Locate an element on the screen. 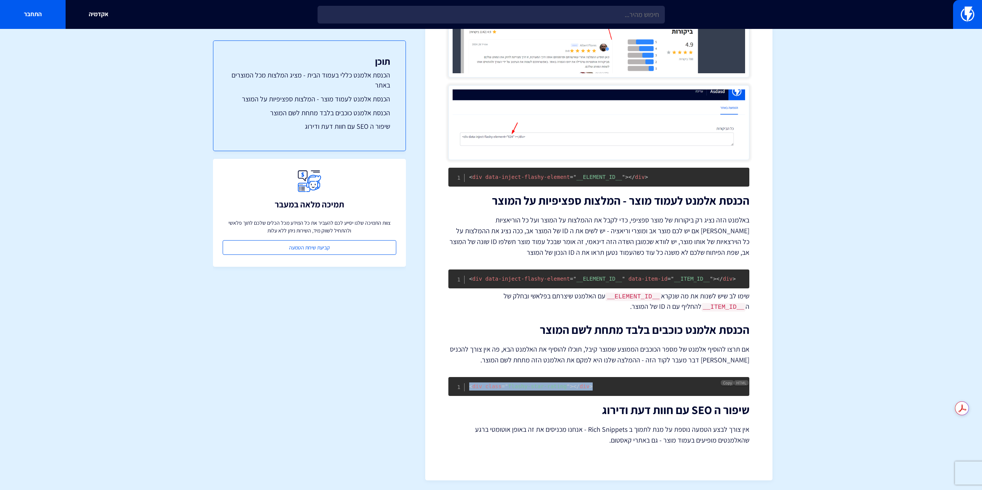 This screenshot has height=490, width=982. p: אם תרצו להוסיף אלמנט של מספר הכוכבים הממוצע שמוצר קיבל, תוכלו להוסיף את האלמנט הבא, פה אין צורך ל... is located at coordinates (599, 355).